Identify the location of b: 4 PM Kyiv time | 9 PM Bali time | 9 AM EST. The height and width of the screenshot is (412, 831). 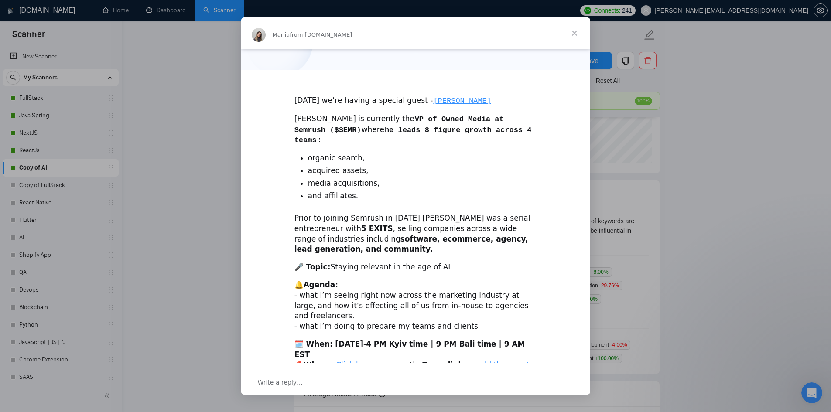
(410, 349).